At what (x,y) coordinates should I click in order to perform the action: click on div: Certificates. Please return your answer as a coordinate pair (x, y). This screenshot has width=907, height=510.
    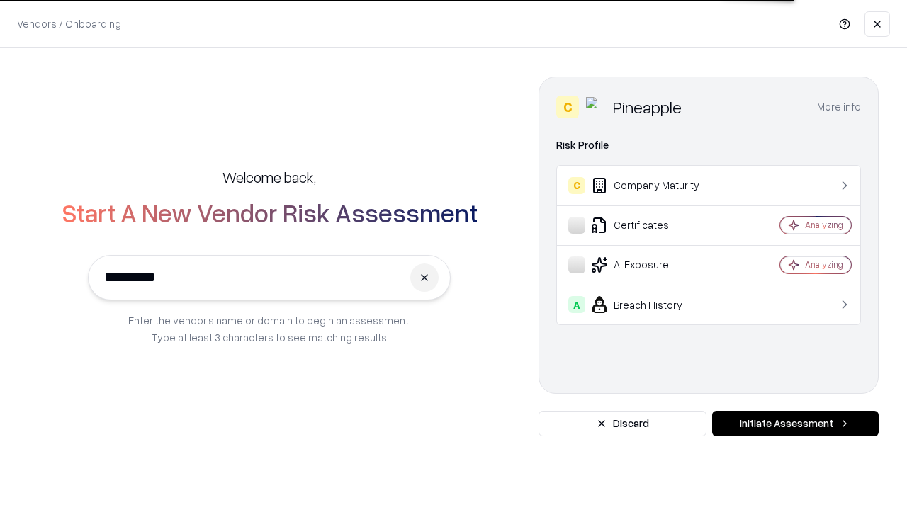
    Looking at the image, I should click on (652, 225).